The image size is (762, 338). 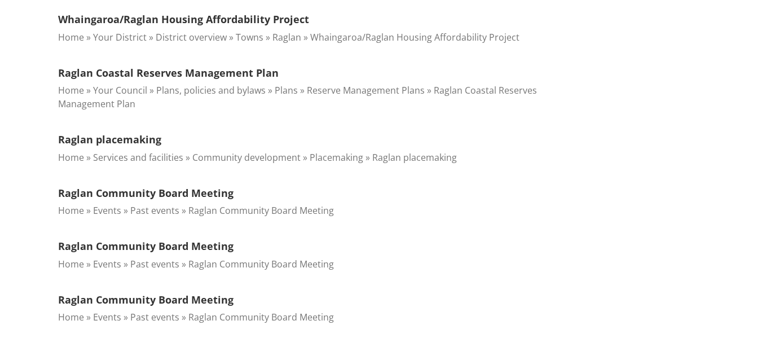 What do you see at coordinates (138, 157) in the screenshot?
I see `a: Services and facilities` at bounding box center [138, 157].